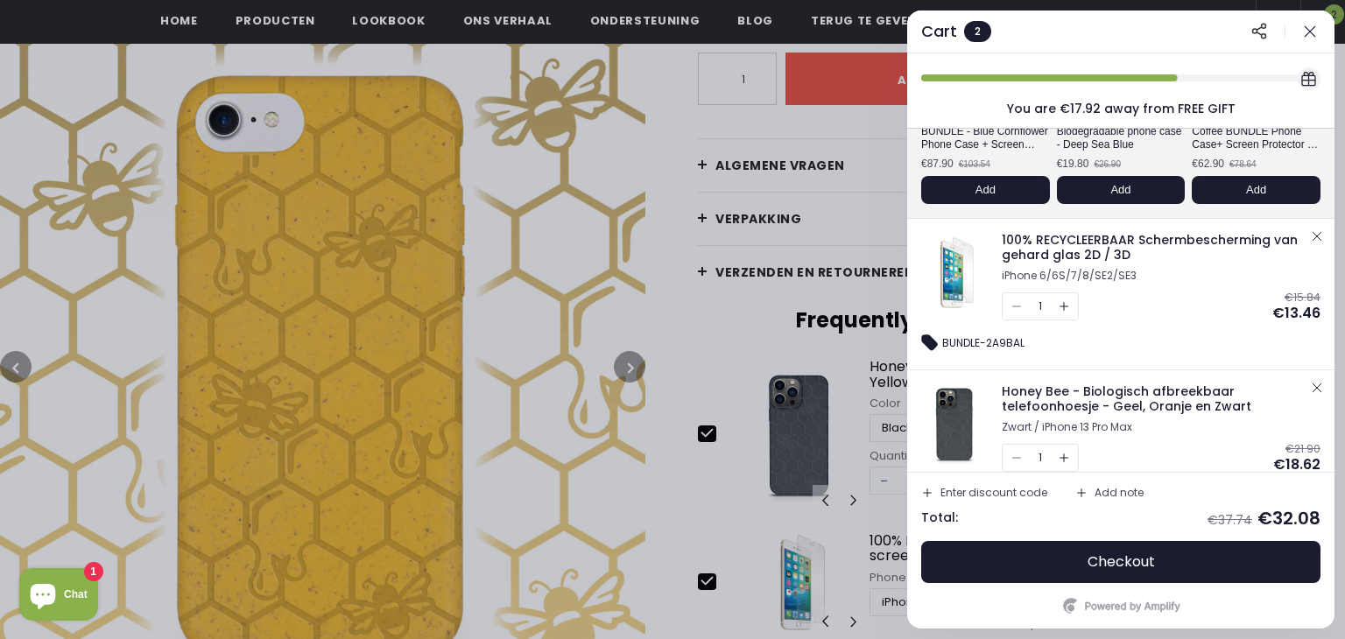  I want to click on div: Total:, so click(940, 518).